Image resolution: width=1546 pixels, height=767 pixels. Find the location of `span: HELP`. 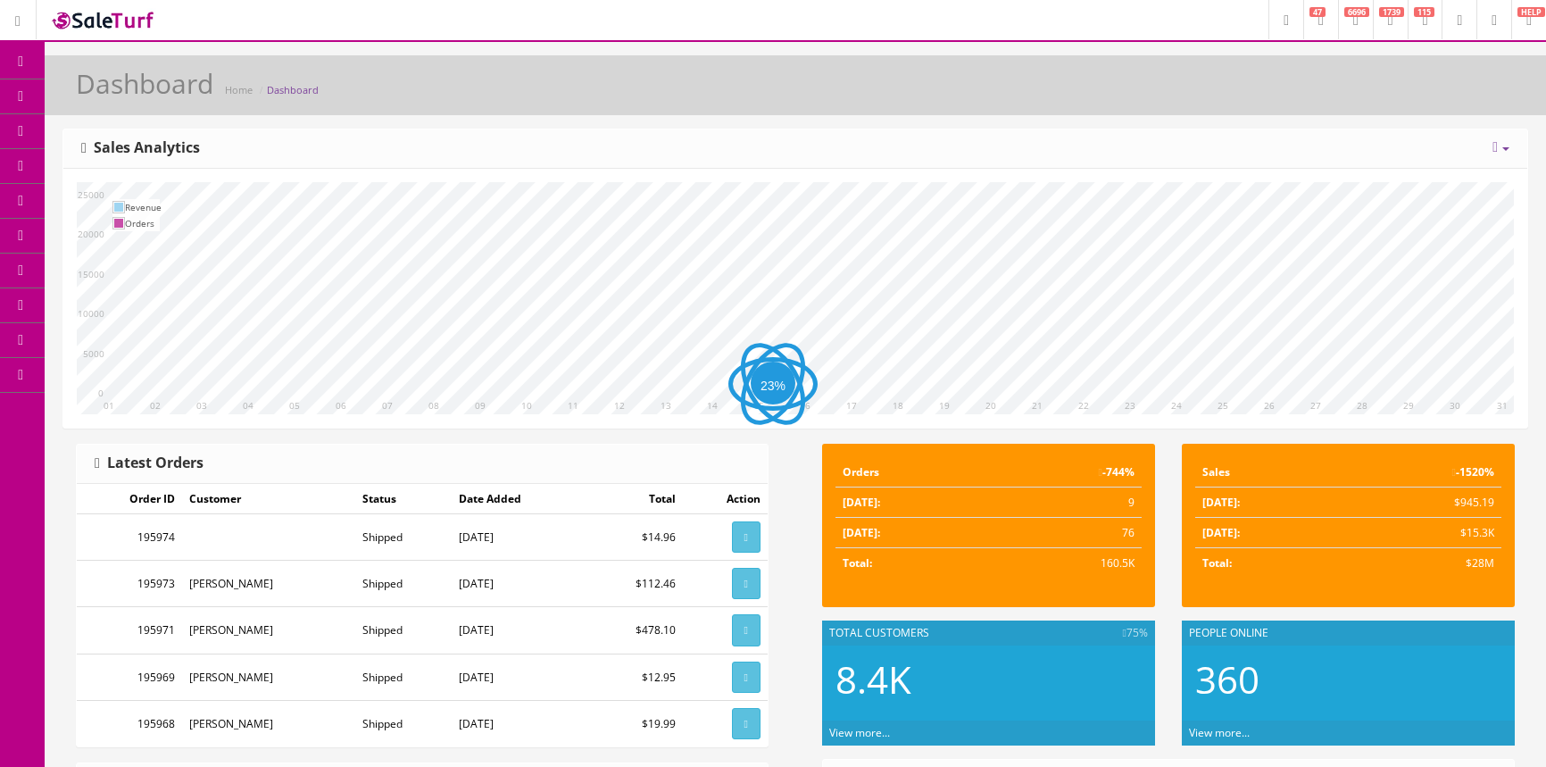

span: HELP is located at coordinates (1531, 12).